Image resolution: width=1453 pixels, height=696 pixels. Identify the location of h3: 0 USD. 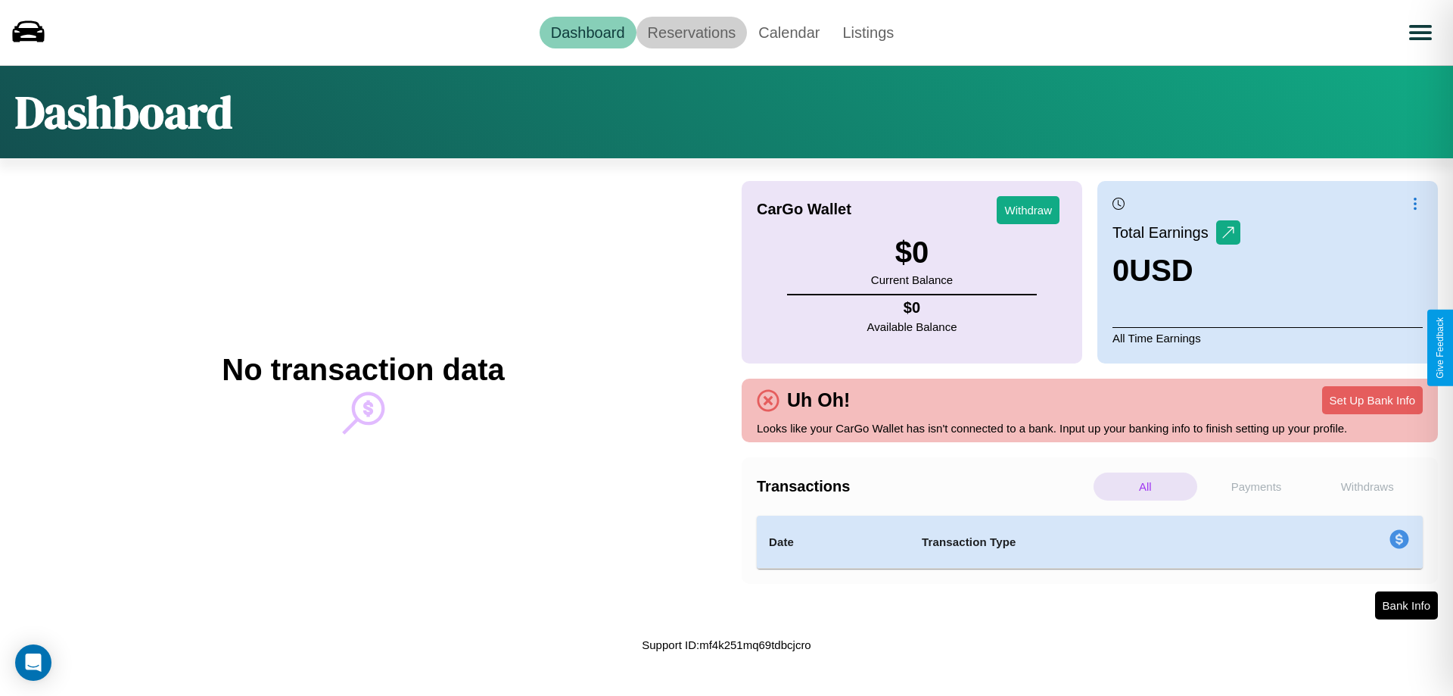
(1176, 270).